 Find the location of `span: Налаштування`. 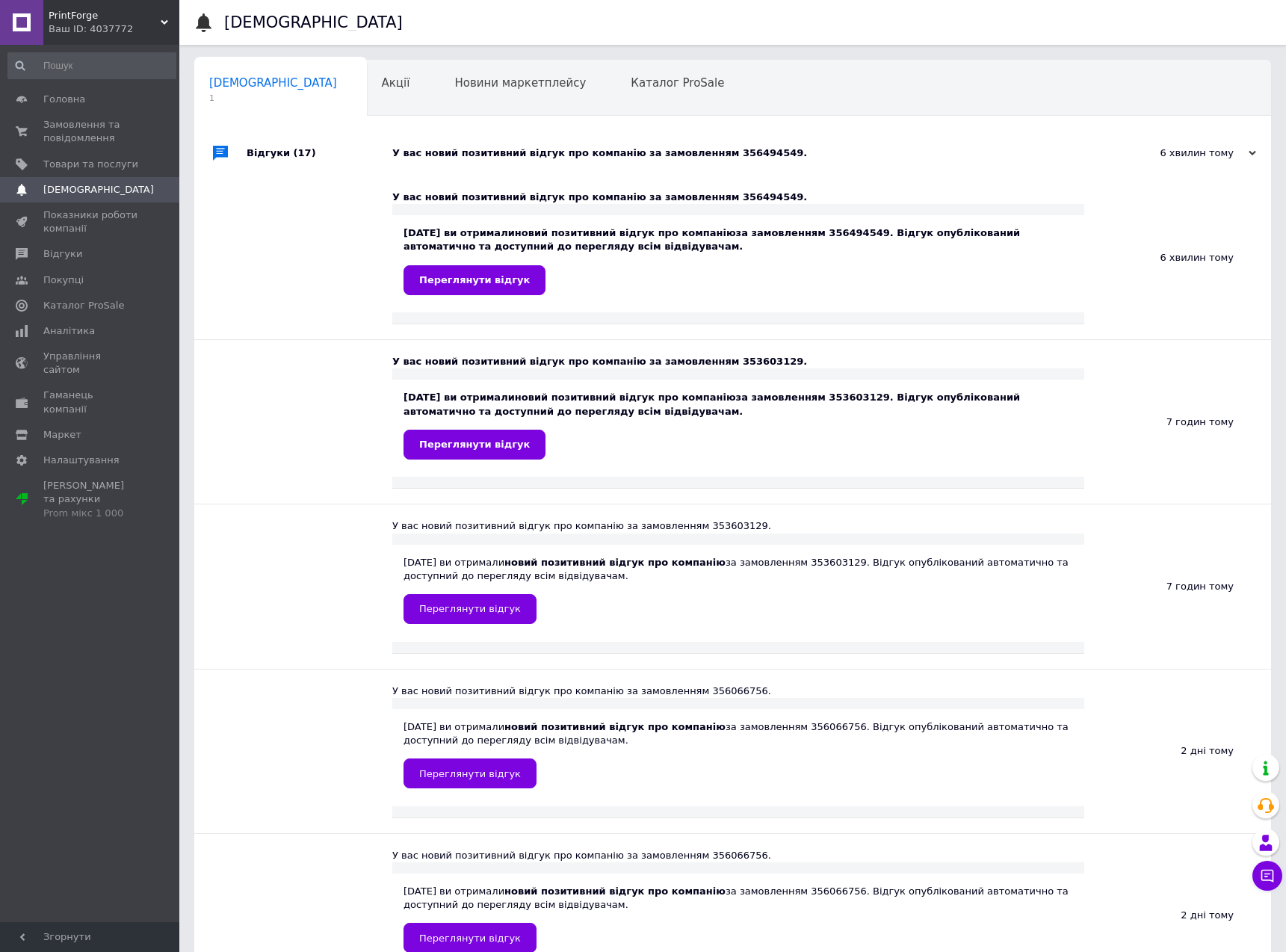

span: Налаштування is located at coordinates (81, 460).